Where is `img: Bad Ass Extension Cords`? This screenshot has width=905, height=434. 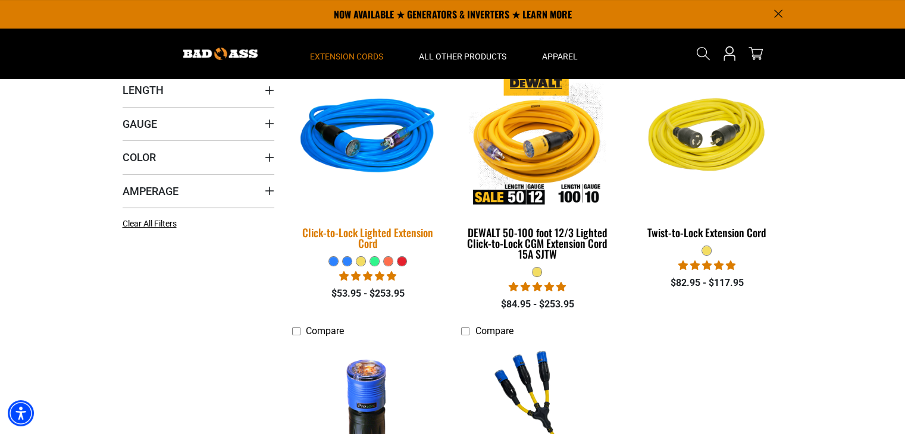
img: Bad Ass Extension Cords is located at coordinates (220, 54).